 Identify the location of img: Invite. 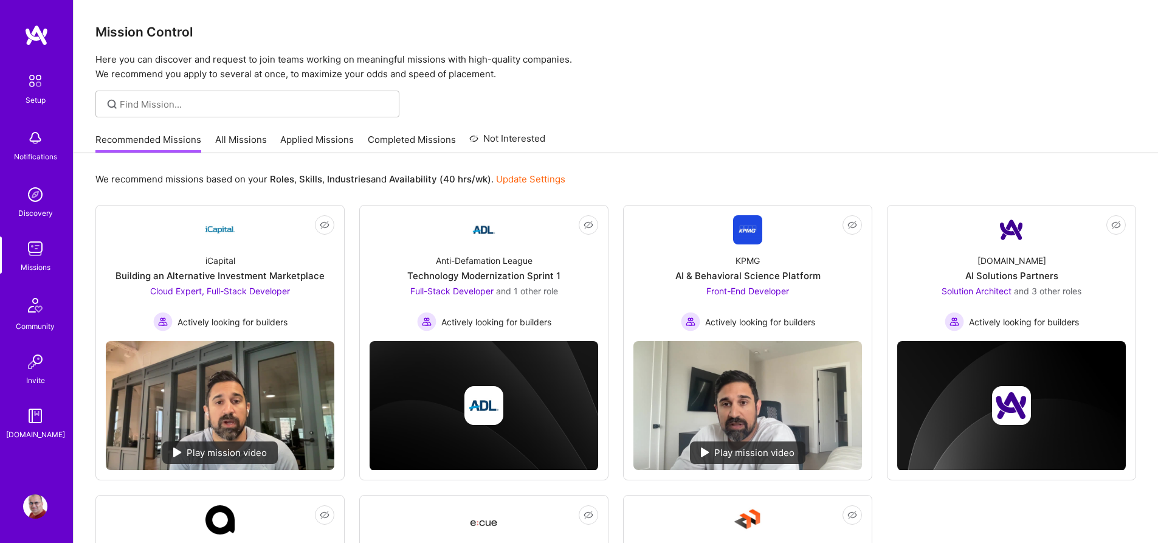
(35, 362).